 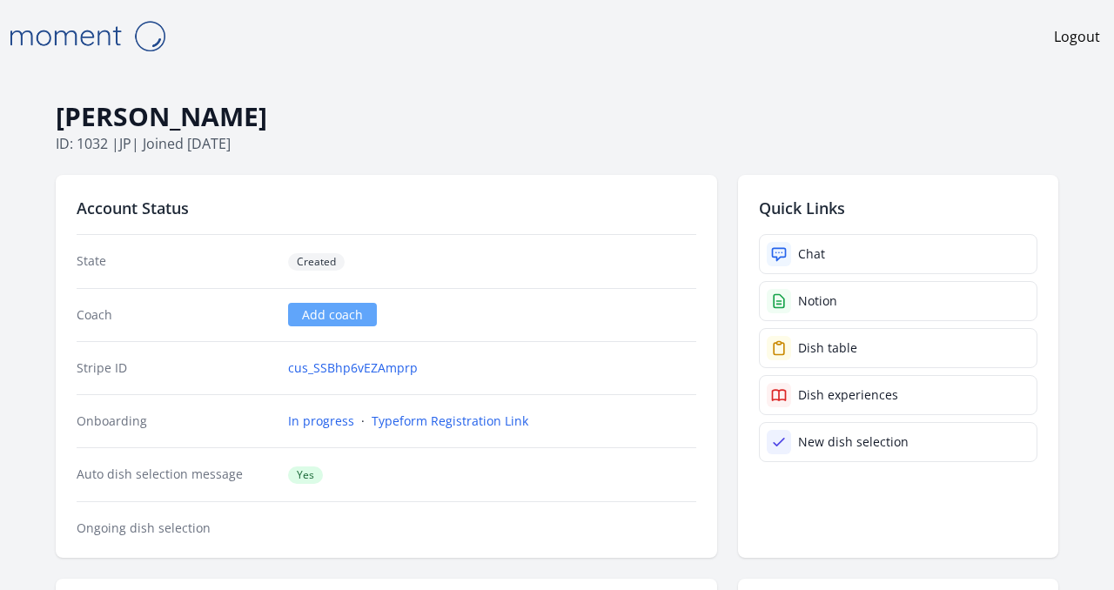 I want to click on a: Add coach, so click(x=332, y=314).